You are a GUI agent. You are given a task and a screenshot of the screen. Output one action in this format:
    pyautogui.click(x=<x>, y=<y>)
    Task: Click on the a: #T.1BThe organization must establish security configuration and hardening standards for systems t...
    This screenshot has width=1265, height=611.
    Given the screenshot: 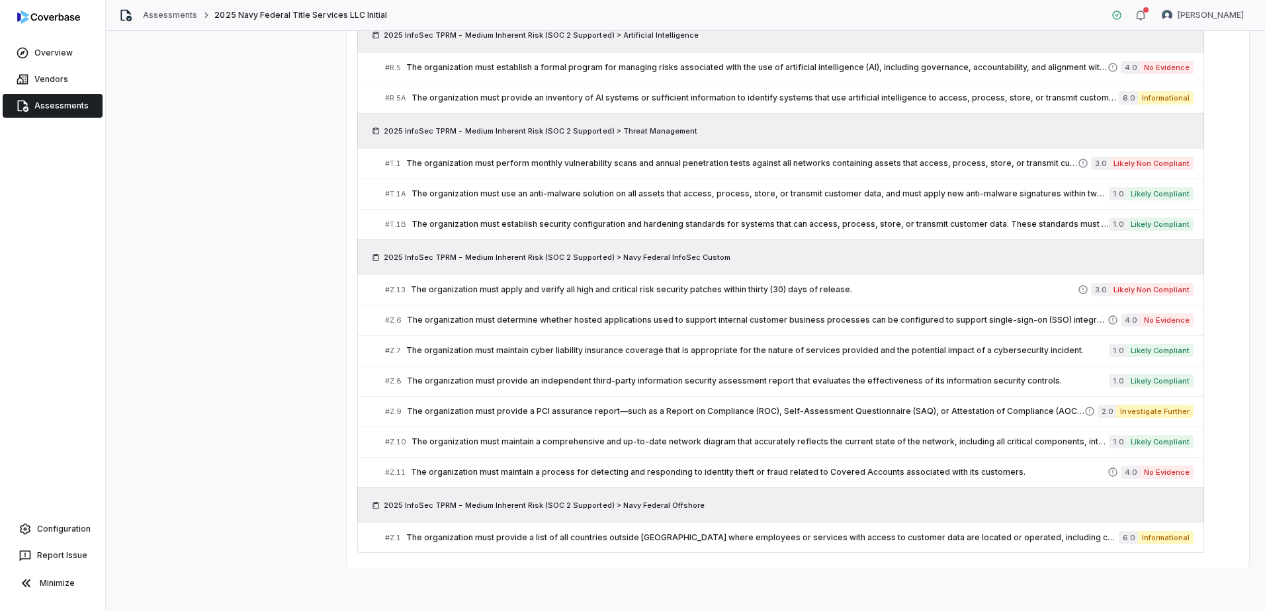 What is the action you would take?
    pyautogui.click(x=789, y=224)
    